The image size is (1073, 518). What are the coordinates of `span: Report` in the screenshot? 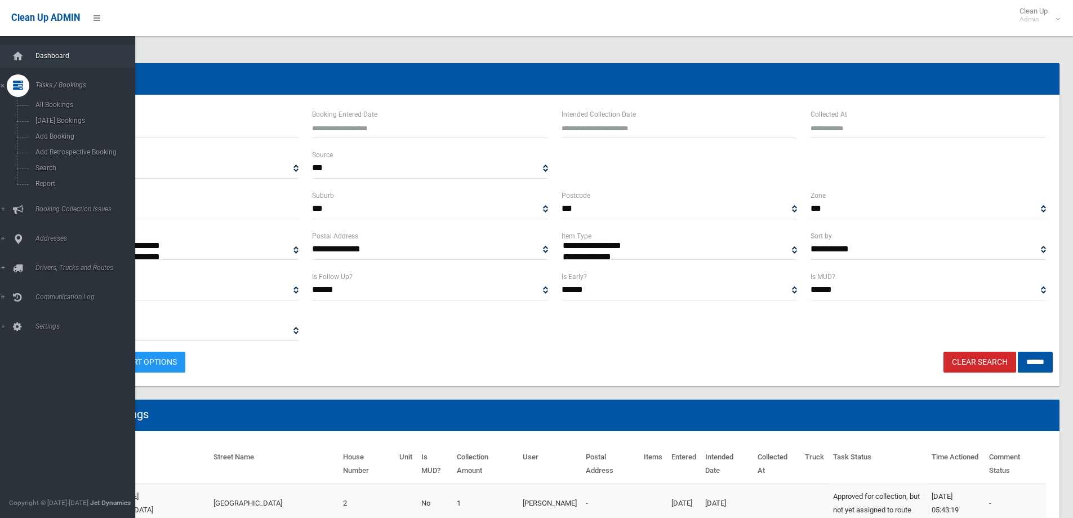 It's located at (83, 184).